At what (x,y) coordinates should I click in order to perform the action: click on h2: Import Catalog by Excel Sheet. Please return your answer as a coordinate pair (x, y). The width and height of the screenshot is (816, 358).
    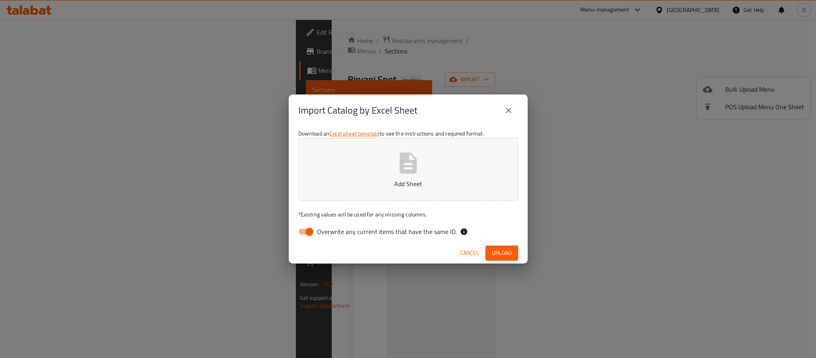
    Looking at the image, I should click on (358, 110).